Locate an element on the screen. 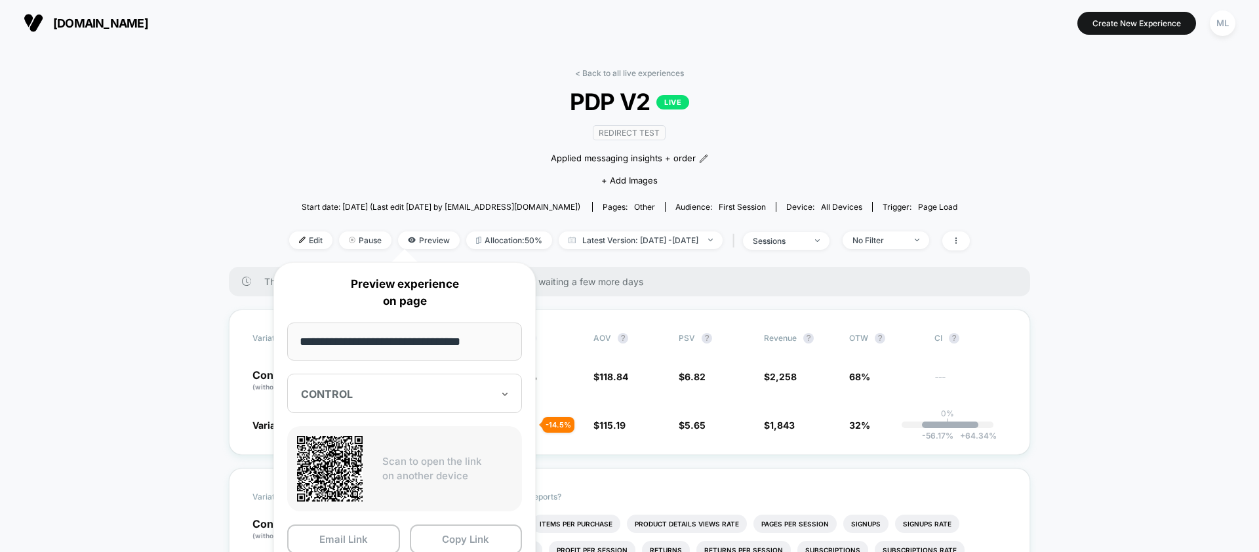 The image size is (1259, 552). span: AOV is located at coordinates (602, 338).